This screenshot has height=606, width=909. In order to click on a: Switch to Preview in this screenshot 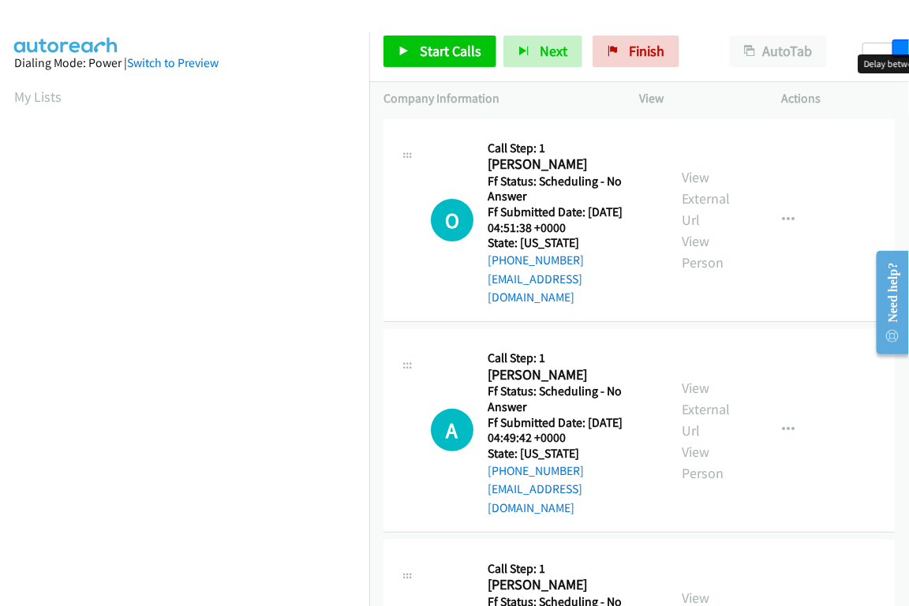, I will do `click(173, 62)`.